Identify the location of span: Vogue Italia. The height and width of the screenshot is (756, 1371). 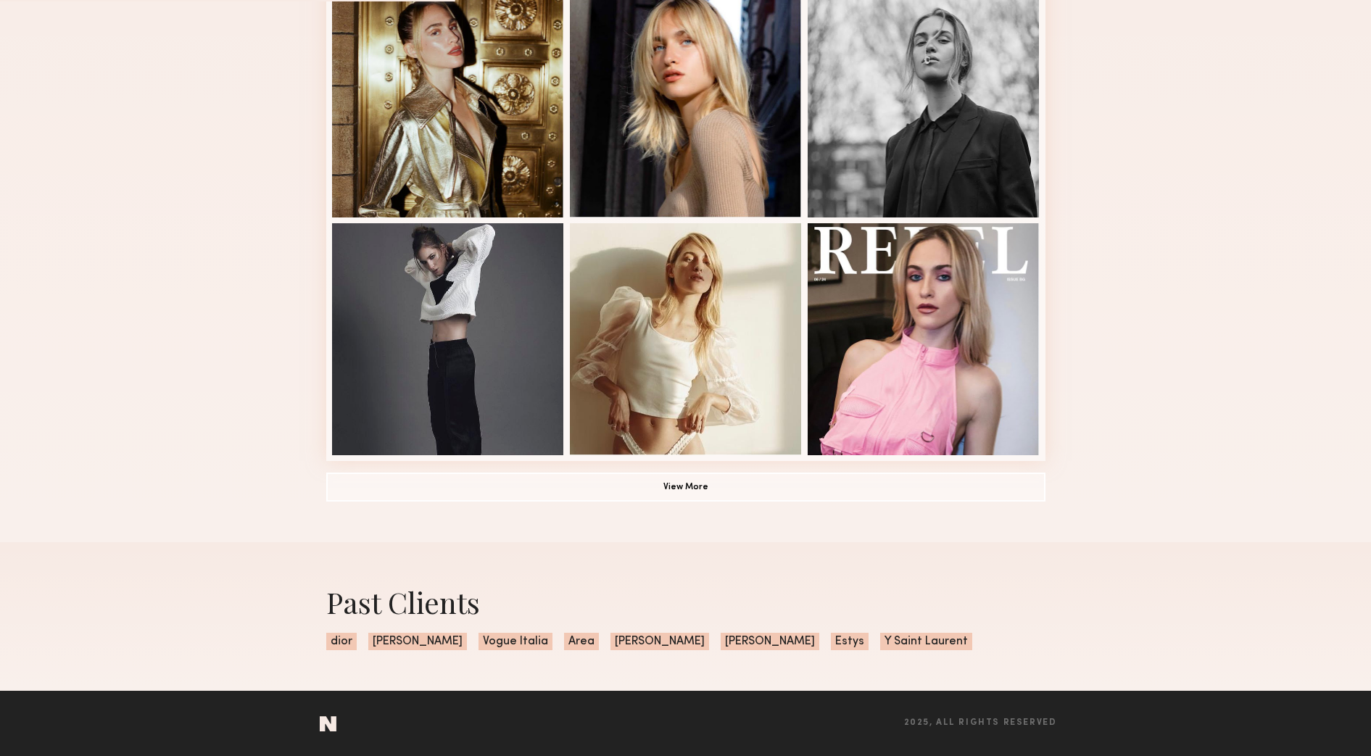
(516, 642).